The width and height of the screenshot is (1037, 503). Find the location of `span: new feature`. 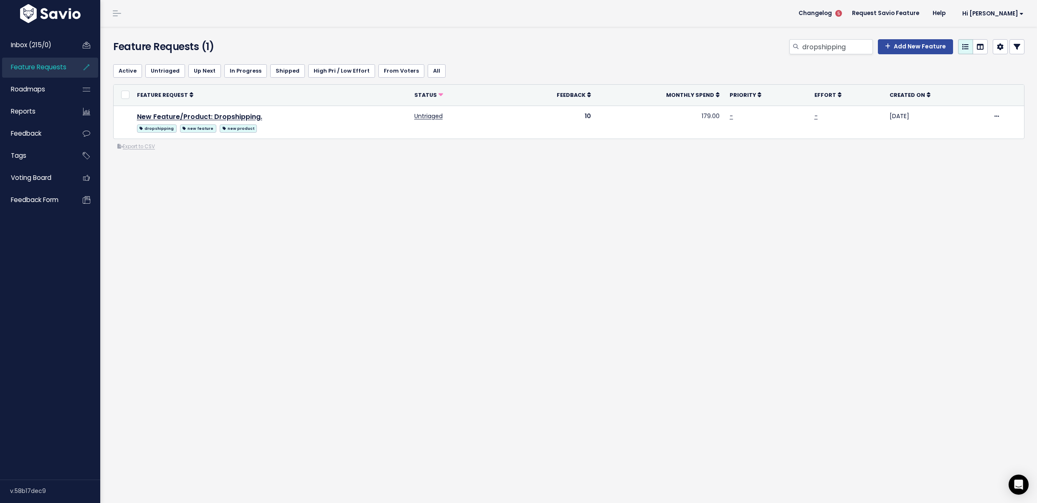

span: new feature is located at coordinates (198, 129).